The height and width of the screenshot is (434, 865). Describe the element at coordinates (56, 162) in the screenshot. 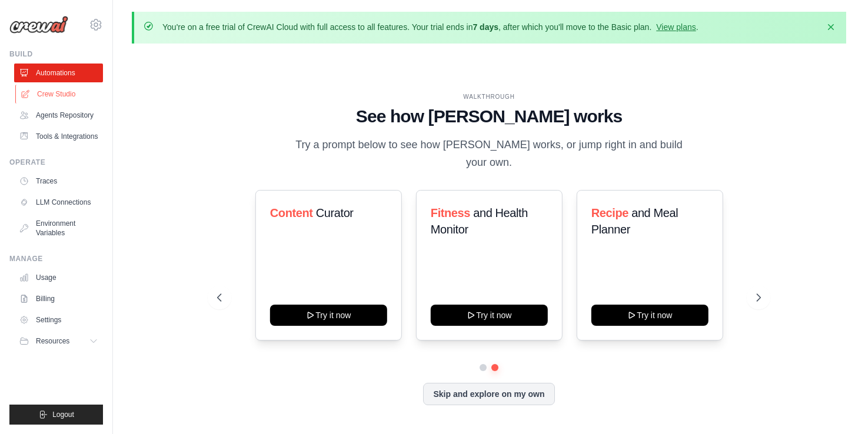

I see `div: Operate` at that location.